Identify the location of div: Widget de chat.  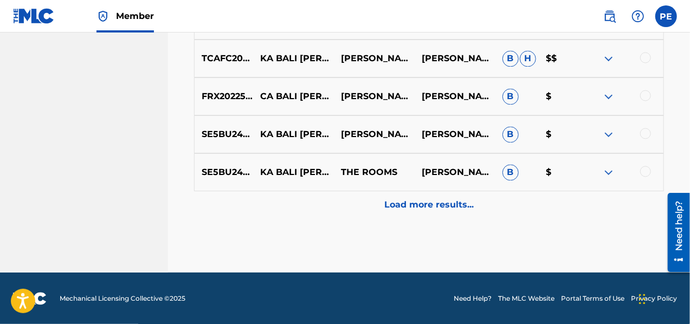
(663, 298).